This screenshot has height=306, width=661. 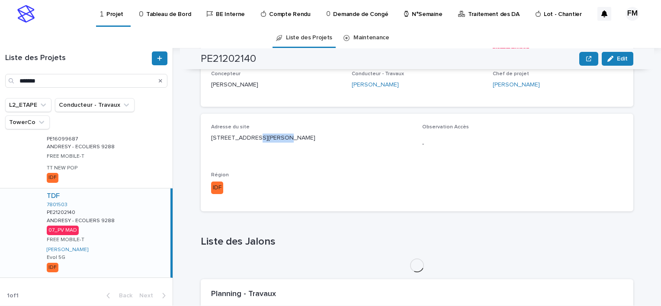 I want to click on p: TT NEW POP, so click(x=62, y=168).